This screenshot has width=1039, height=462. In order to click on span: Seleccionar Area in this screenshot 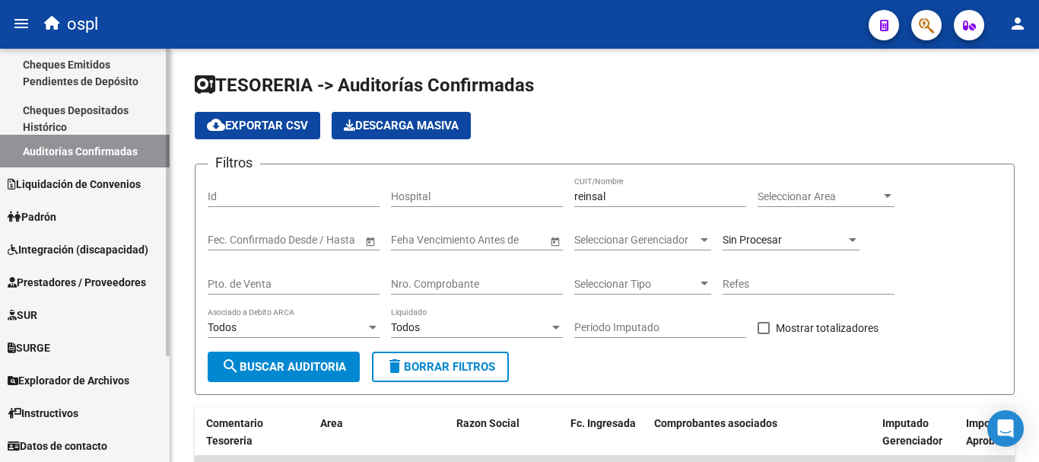, I will do `click(819, 196)`.